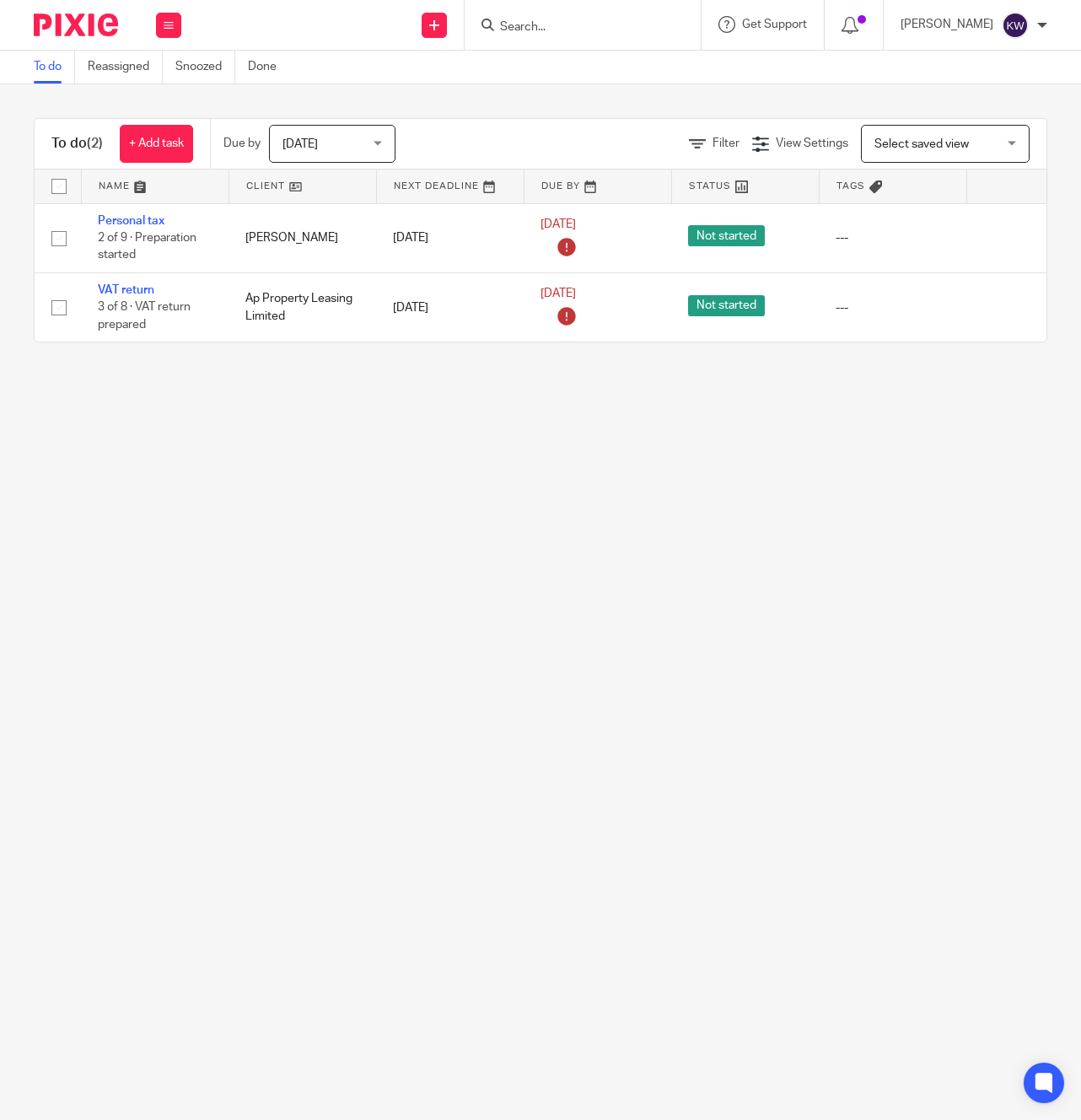 The image size is (1081, 1120). Describe the element at coordinates (125, 67) in the screenshot. I see `a: Reassigned` at that location.